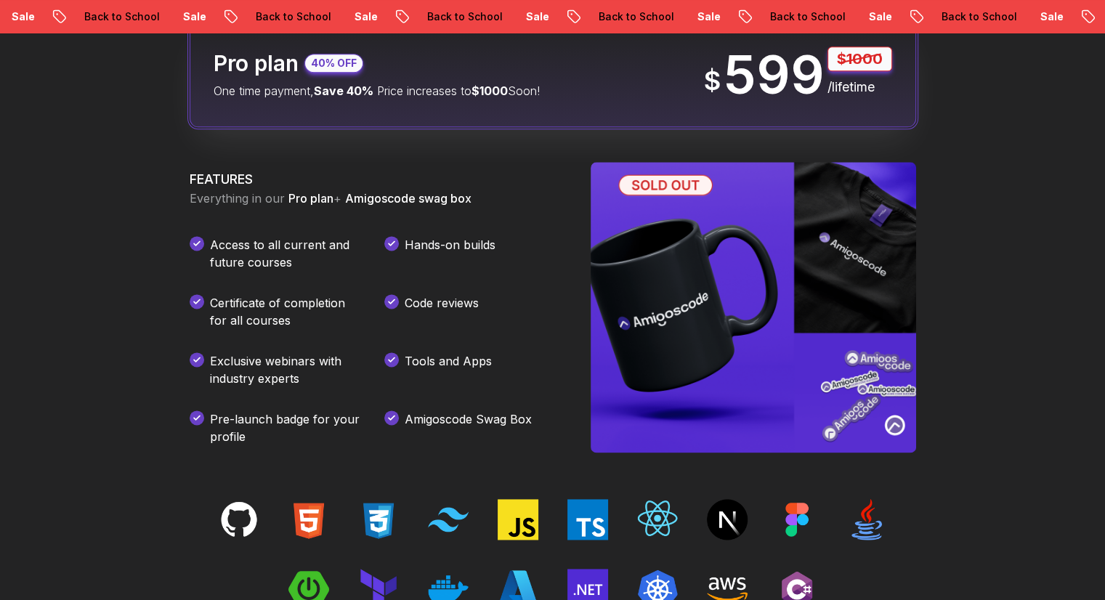  What do you see at coordinates (442, 312) in the screenshot?
I see `p: Code reviews` at bounding box center [442, 312].